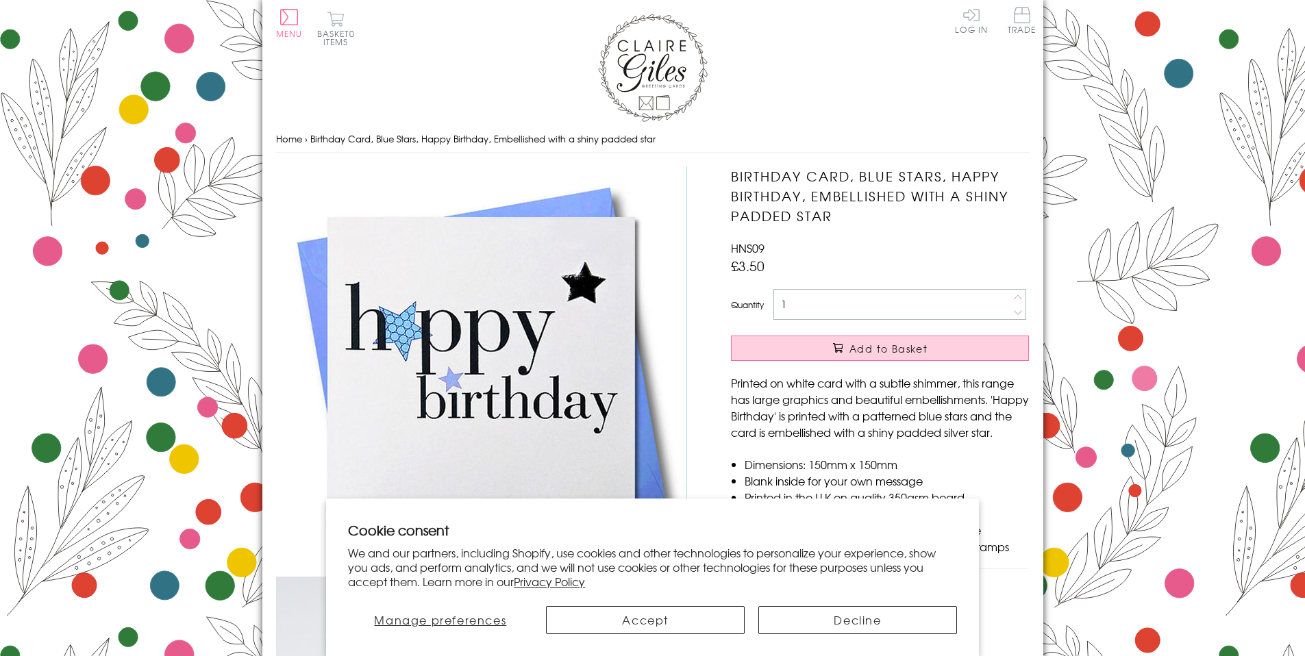  I want to click on h1: Birthday Card, Blue Stars, Happy Birthday, Embellished with a shiny padded star, so click(880, 196).